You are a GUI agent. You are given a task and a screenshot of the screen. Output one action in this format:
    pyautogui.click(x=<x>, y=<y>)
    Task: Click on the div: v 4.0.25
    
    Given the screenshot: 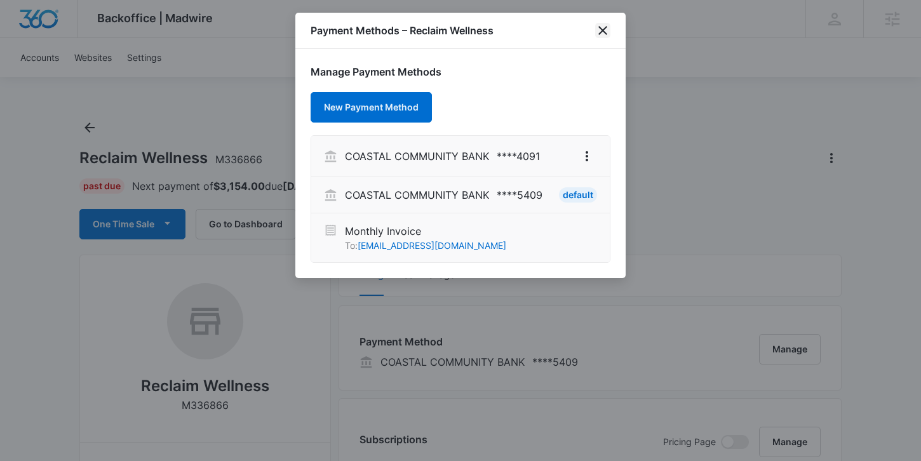 What is the action you would take?
    pyautogui.click(x=49, y=25)
    